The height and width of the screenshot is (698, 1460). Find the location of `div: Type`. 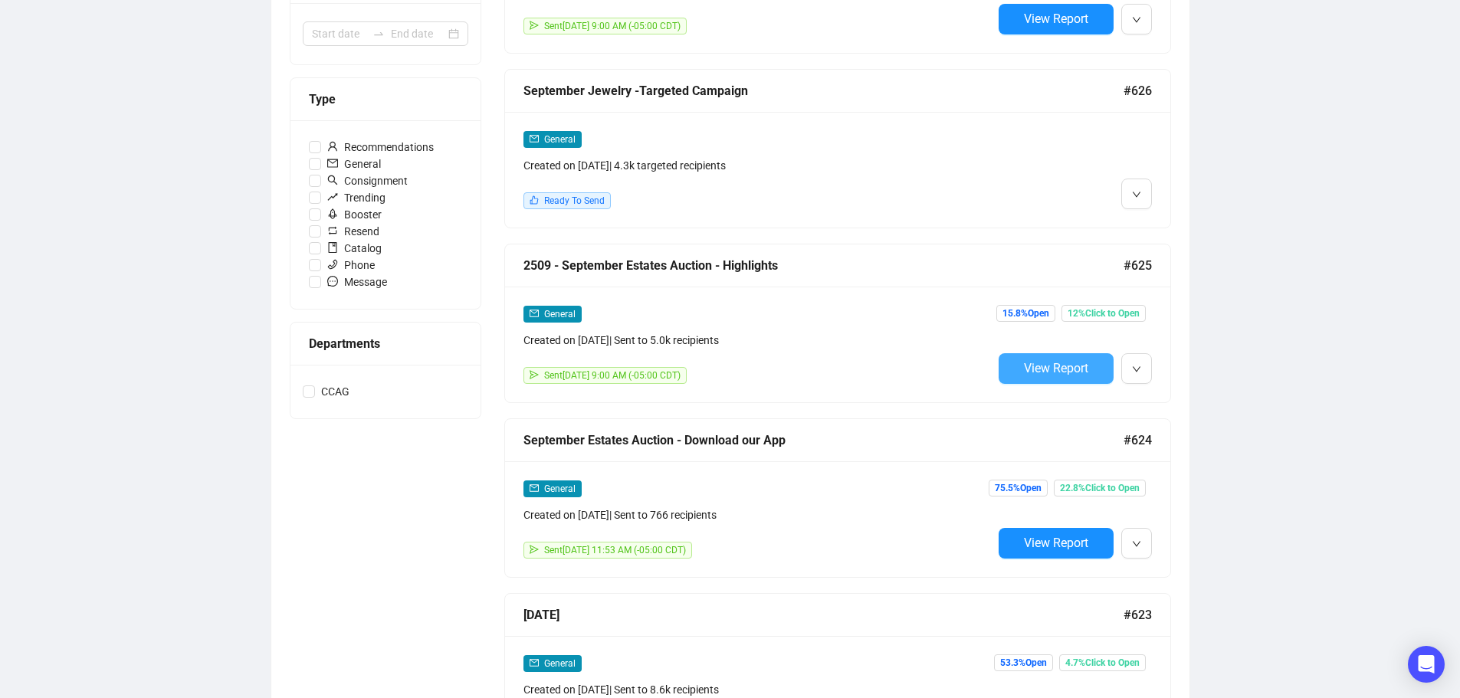

div: Type is located at coordinates (385, 99).